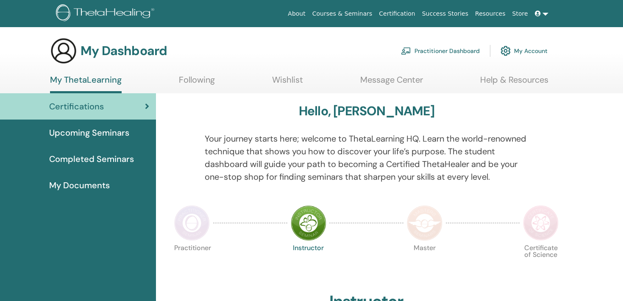  Describe the element at coordinates (541, 263) in the screenshot. I see `p: Certificate of Science` at that location.